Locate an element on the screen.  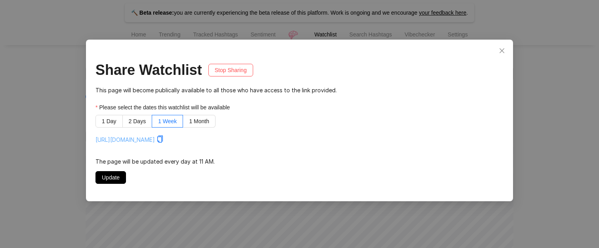
span: 2 Days is located at coordinates (137, 121).